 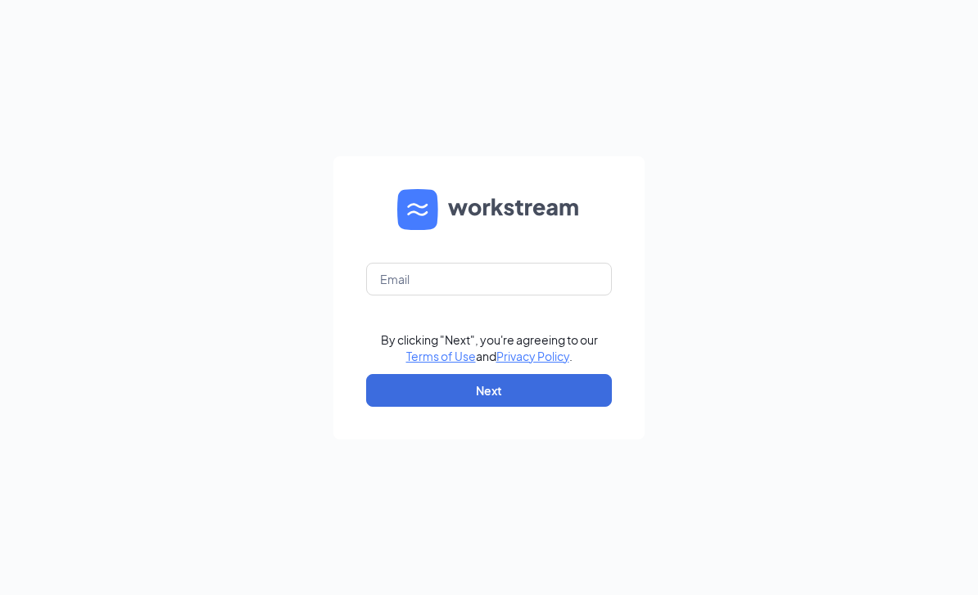 What do you see at coordinates (489, 279) in the screenshot?
I see `input: Email` at bounding box center [489, 279].